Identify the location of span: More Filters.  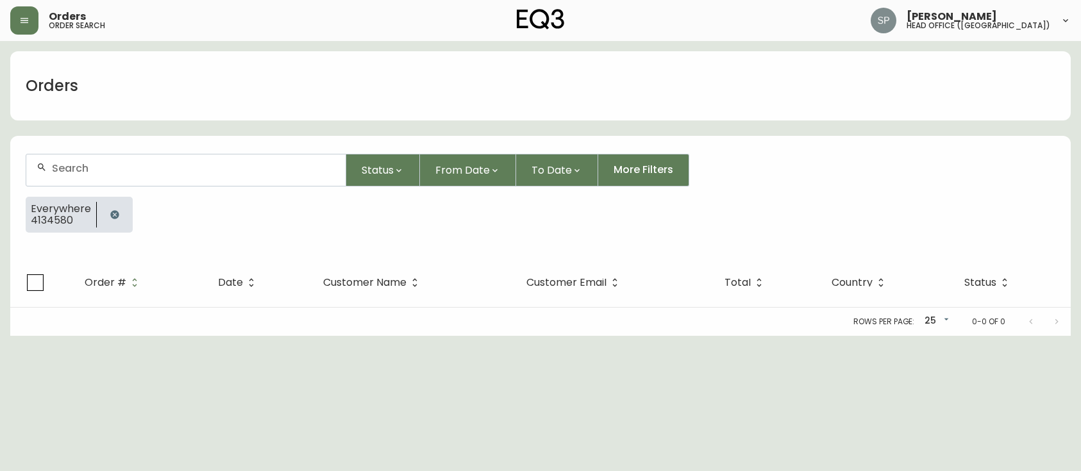
(643, 170).